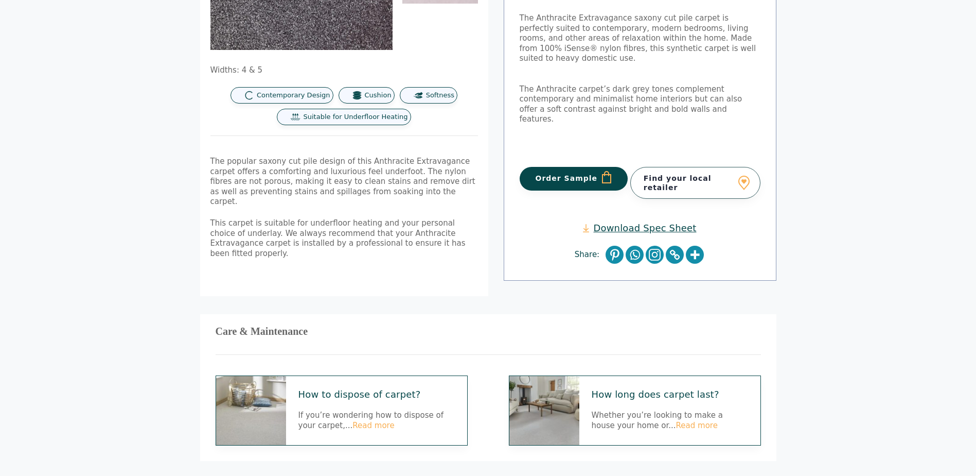 The width and height of the screenshot is (976, 476). What do you see at coordinates (590, 255) in the screenshot?
I see `span: Share:` at bounding box center [590, 255].